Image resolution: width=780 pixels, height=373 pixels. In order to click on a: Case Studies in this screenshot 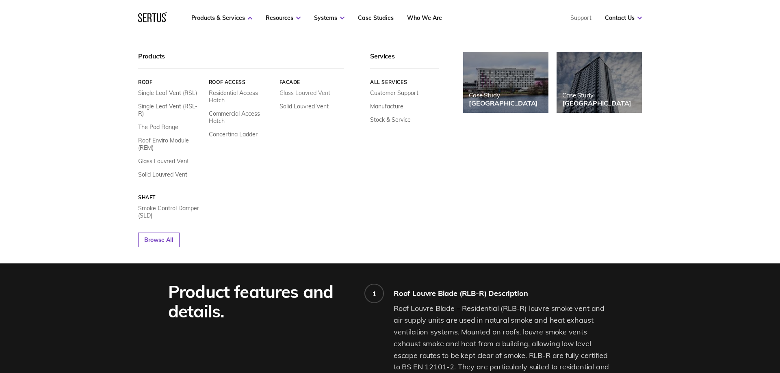, I will do `click(376, 18)`.